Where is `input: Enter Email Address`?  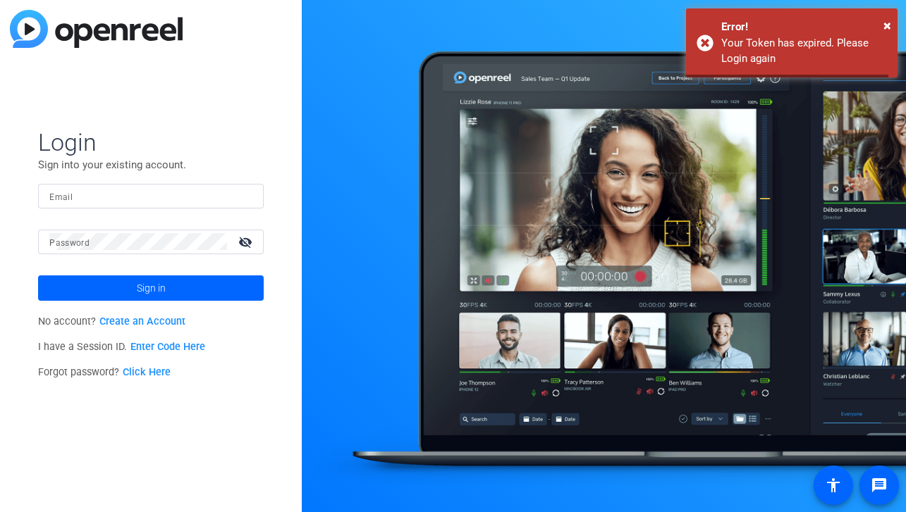 input: Enter Email Address is located at coordinates (151, 196).